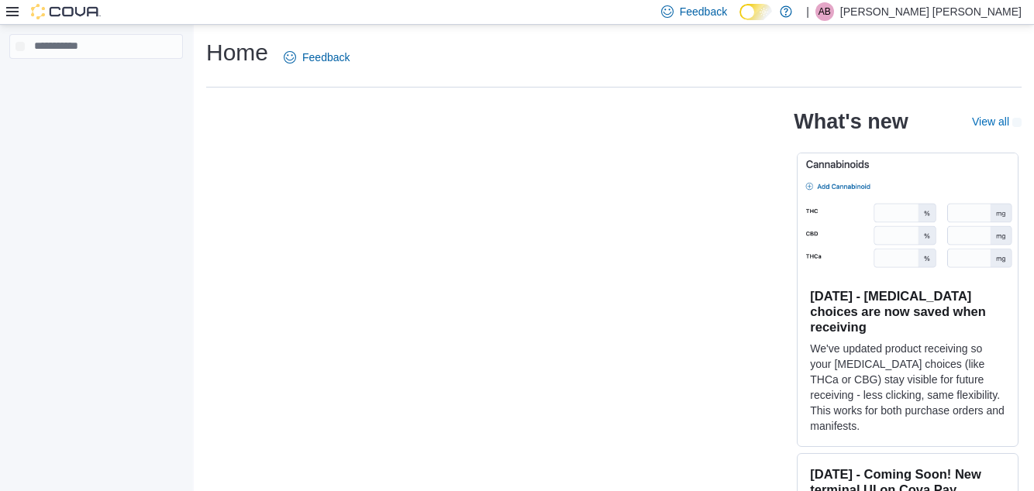  I want to click on a: Feedback, so click(316, 57).